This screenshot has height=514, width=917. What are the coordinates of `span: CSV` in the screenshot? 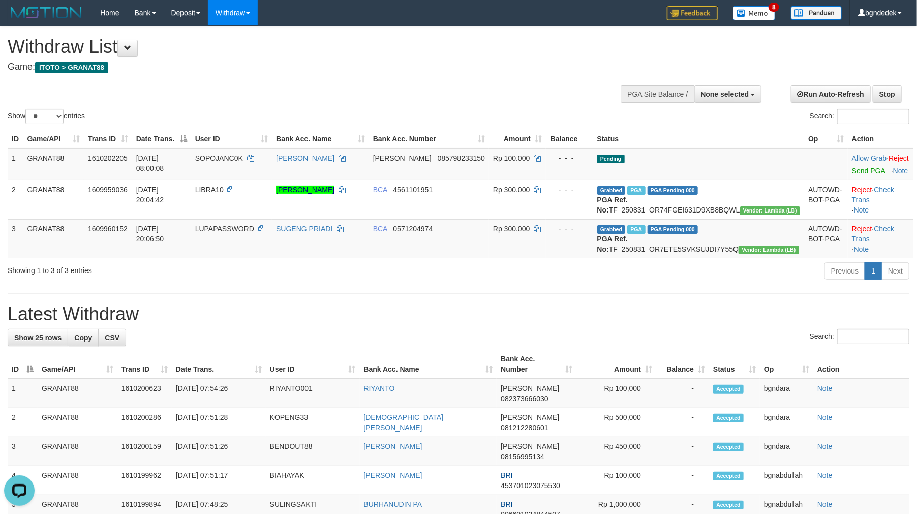 It's located at (112, 337).